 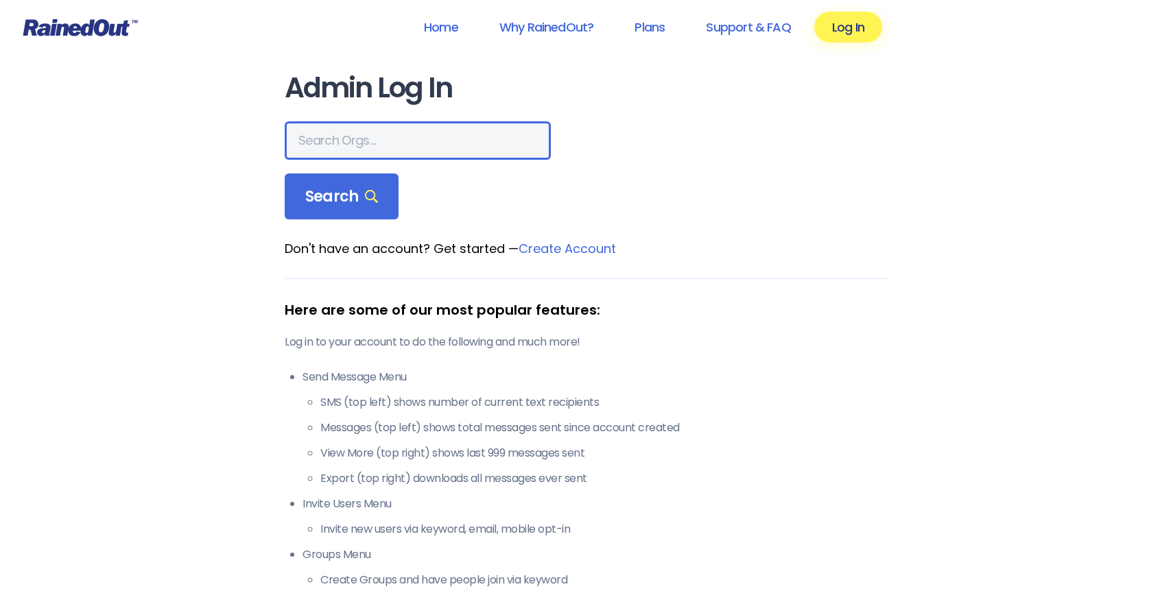 I want to click on li: View More (top right) shows last 999 messages sent, so click(x=604, y=453).